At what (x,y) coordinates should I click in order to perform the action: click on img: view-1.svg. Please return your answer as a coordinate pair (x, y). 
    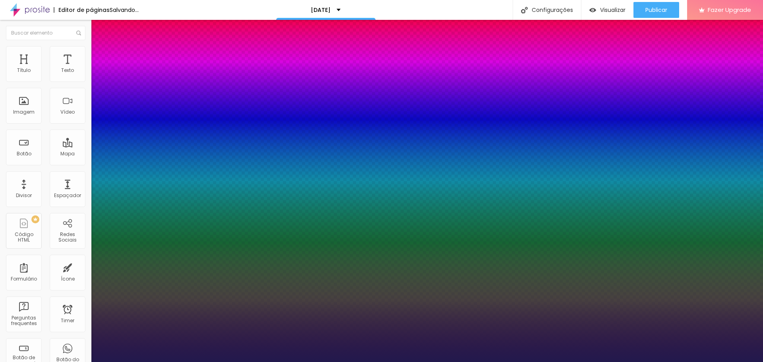
    Looking at the image, I should click on (593, 10).